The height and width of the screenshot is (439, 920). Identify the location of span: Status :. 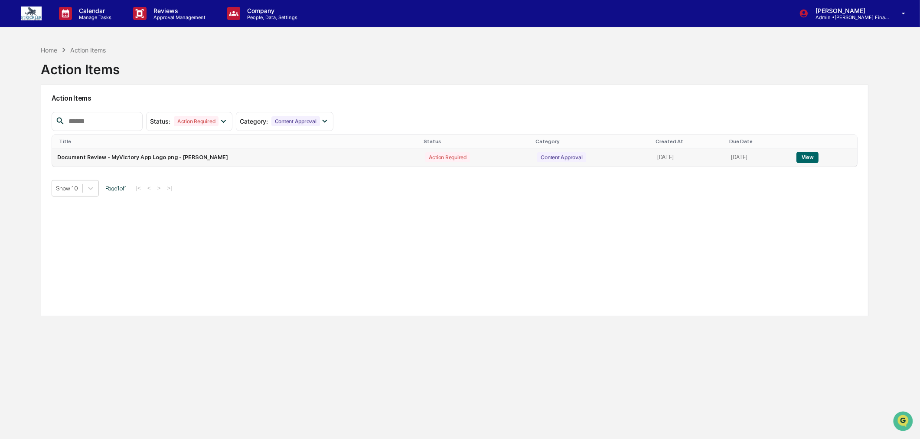
(160, 121).